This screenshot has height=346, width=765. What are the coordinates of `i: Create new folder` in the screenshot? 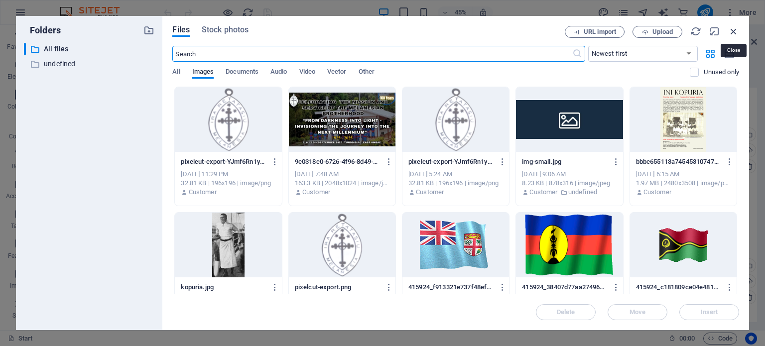 It's located at (149, 30).